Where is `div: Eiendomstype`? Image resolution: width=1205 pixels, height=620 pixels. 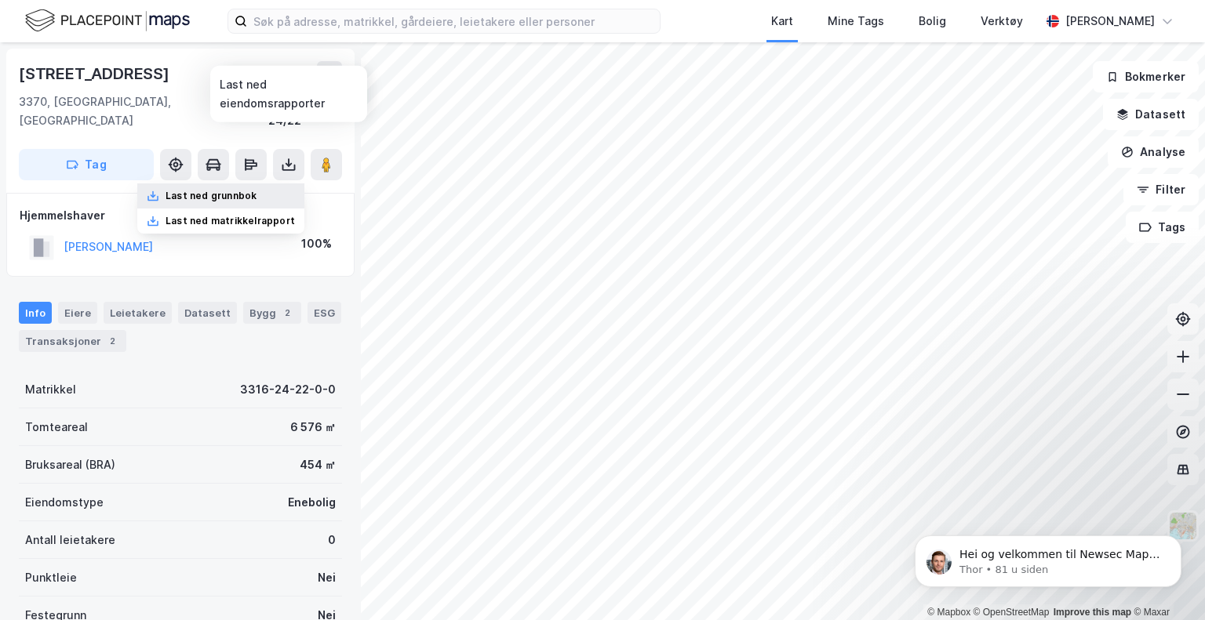
div: Eiendomstype is located at coordinates (64, 503).